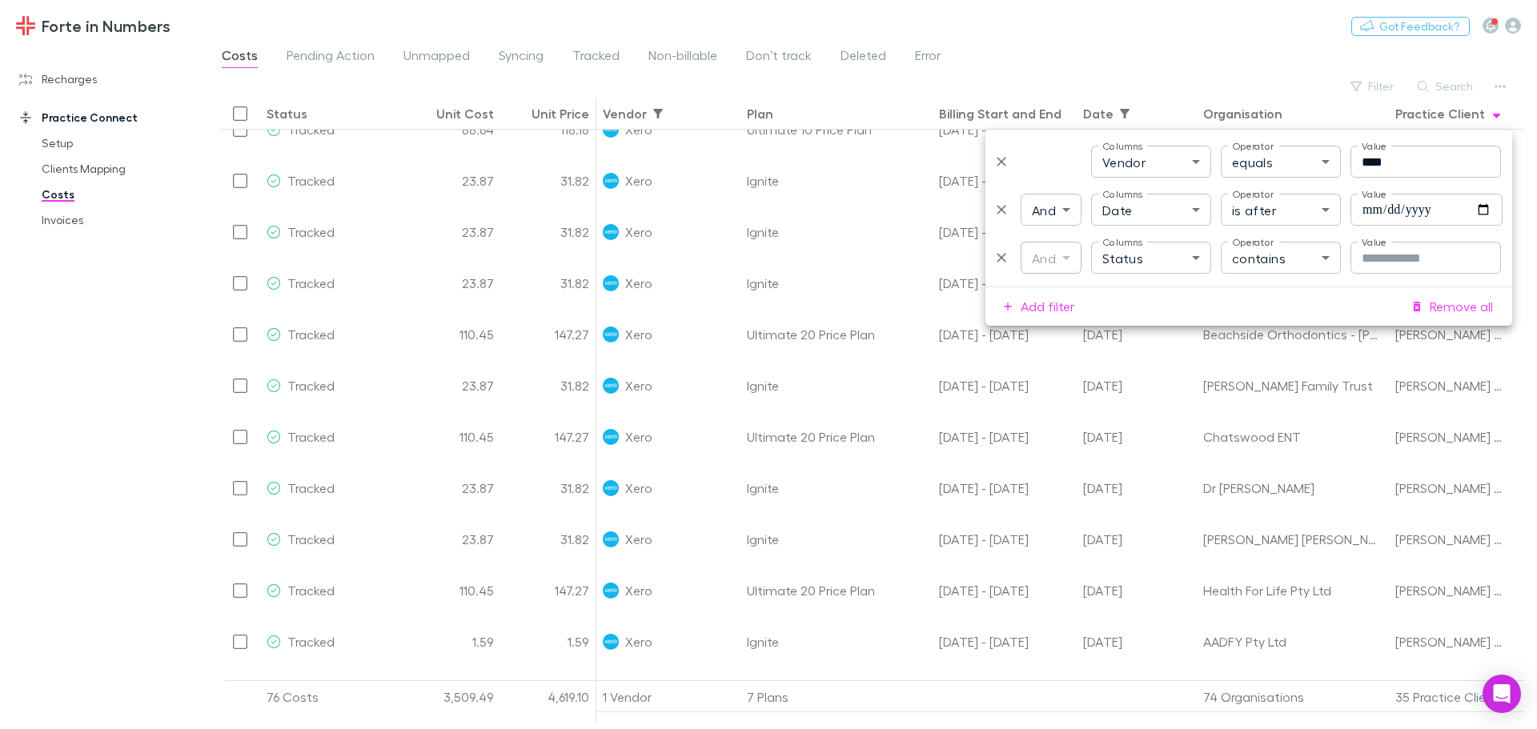 The image size is (1537, 729). I want to click on button: Show filters, so click(658, 114).